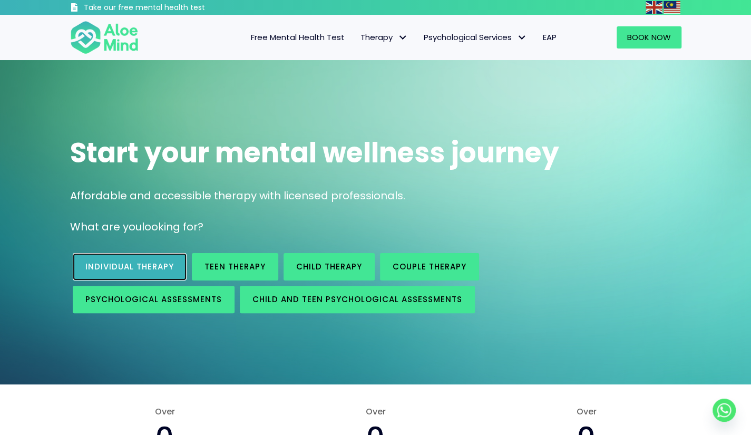  Describe the element at coordinates (376, 195) in the screenshot. I see `p: Affordable and accessible therapy with licensed professionals.` at that location.